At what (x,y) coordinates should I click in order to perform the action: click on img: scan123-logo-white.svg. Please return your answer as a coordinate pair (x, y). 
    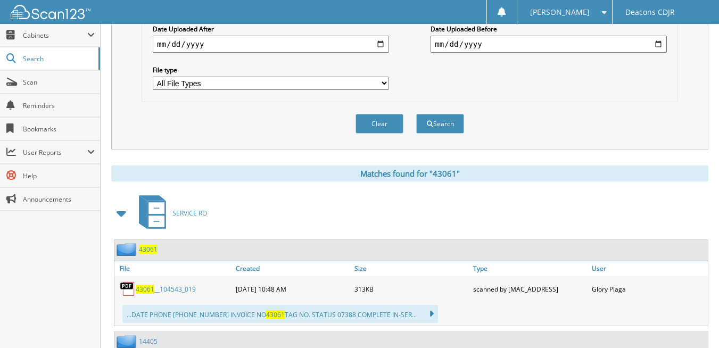
    Looking at the image, I should click on (51, 12).